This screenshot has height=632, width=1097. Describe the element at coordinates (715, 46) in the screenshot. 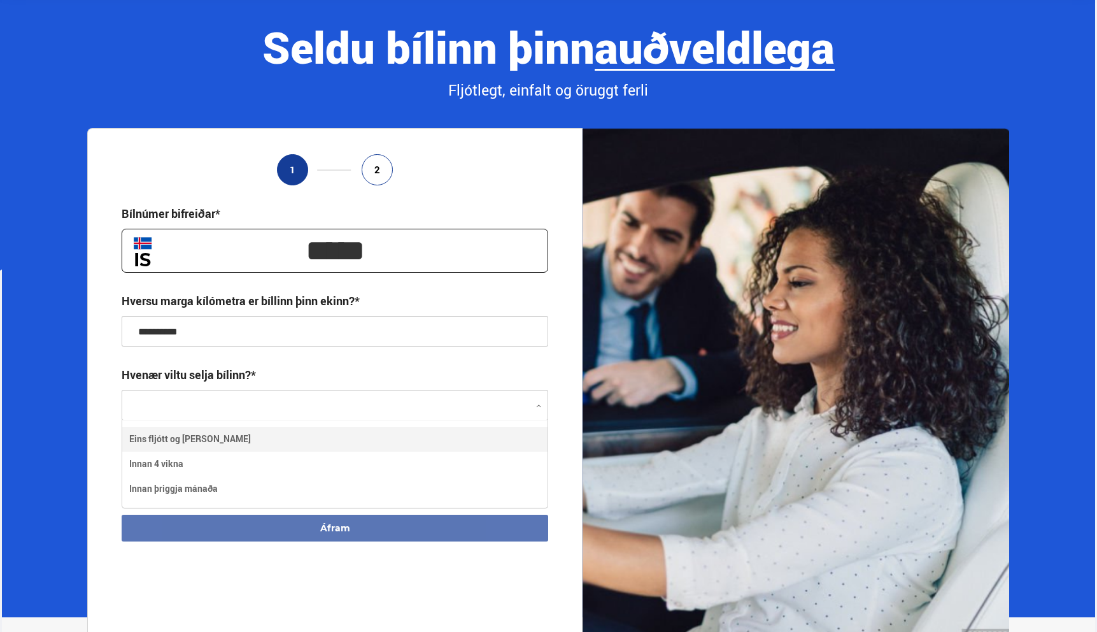

I see `b: auðveldlega` at that location.